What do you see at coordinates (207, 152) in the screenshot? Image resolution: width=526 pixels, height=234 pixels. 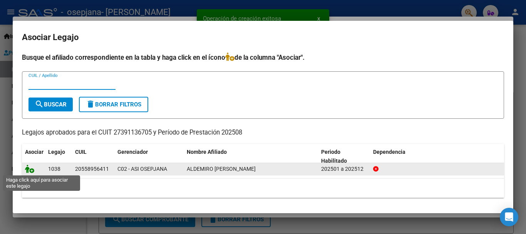 I see `span: Nombre Afiliado` at bounding box center [207, 152].